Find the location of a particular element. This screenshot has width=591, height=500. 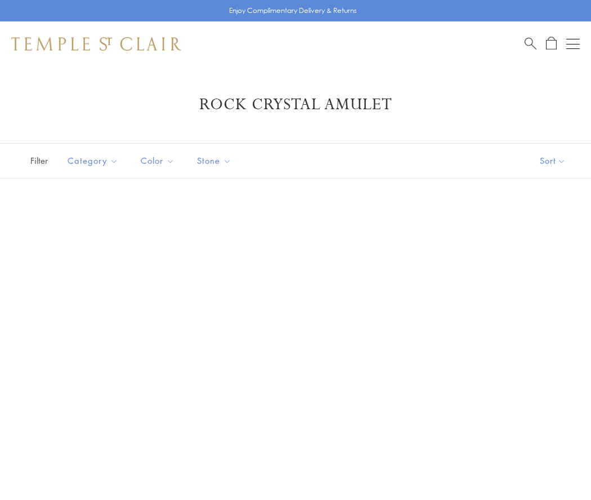

button: Open navigation is located at coordinates (573, 44).